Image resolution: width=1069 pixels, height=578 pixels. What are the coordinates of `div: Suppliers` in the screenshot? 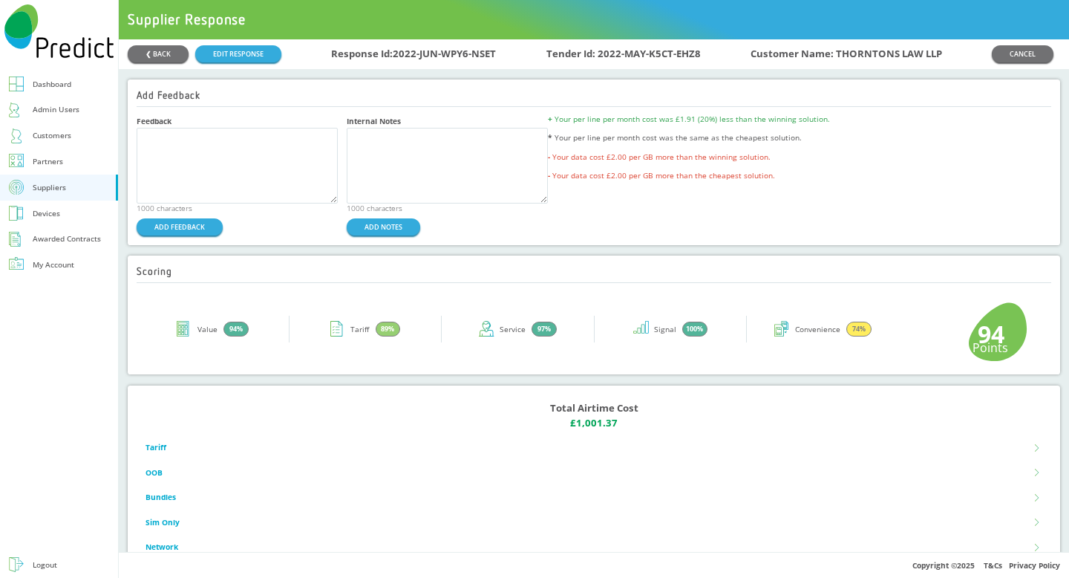 It's located at (49, 187).